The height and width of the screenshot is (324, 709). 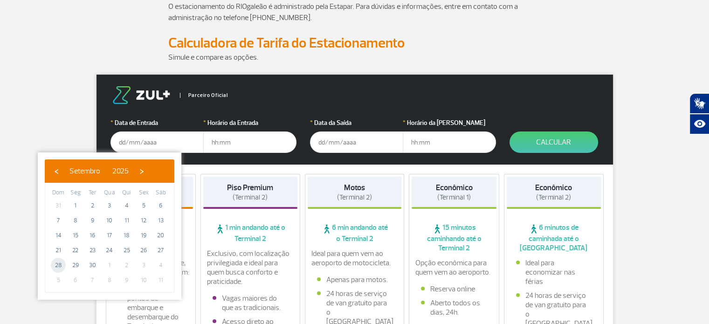 I want to click on span: 22, so click(x=76, y=250).